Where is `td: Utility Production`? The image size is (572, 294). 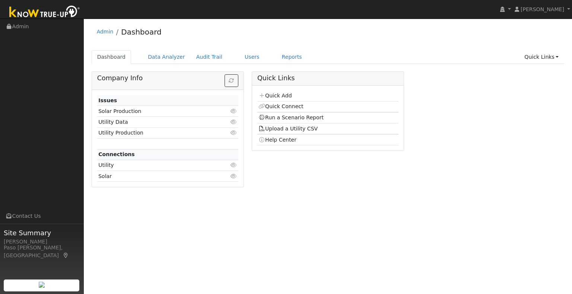 td: Utility Production is located at coordinates (156, 133).